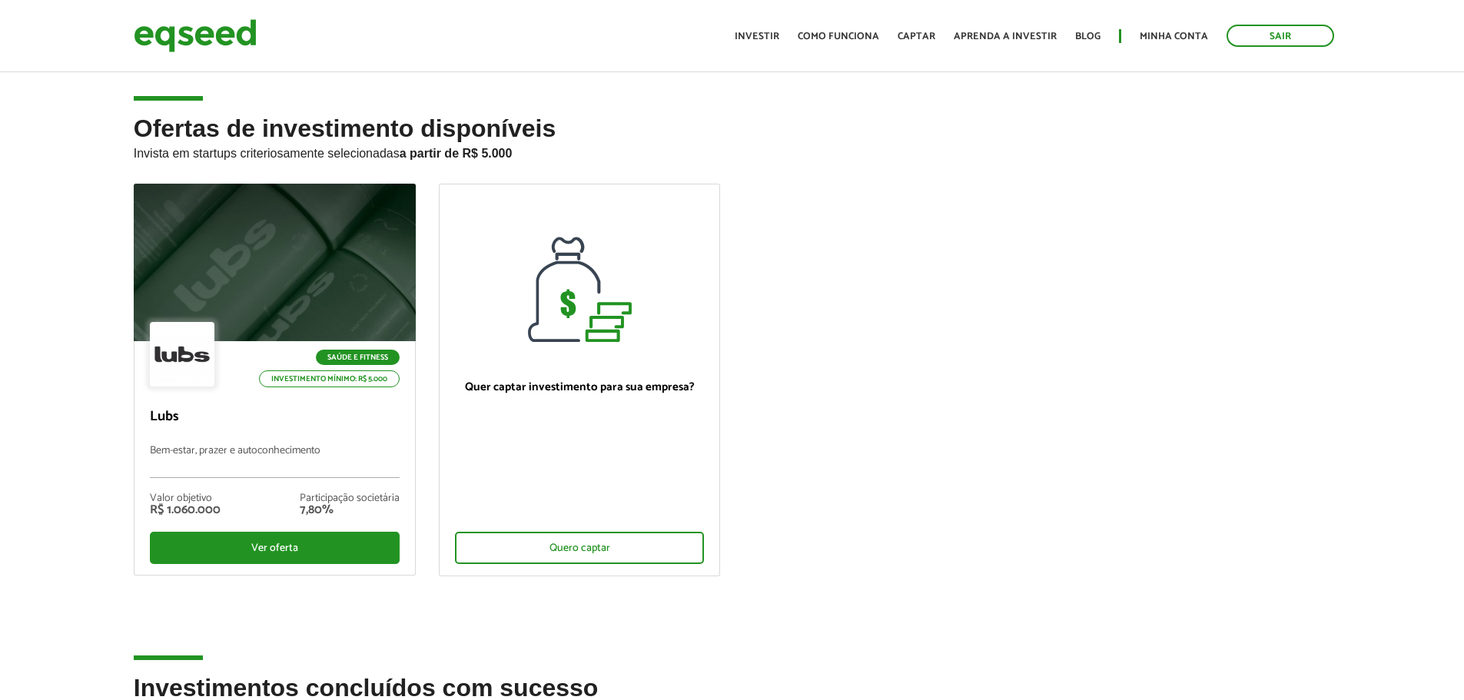 Image resolution: width=1464 pixels, height=700 pixels. I want to click on a: Saúde e Fitness Investimento mínimo: R$ 5.000 Lubs Bem-estar, prazer e autoconhecimento Valor obj..., so click(274, 380).